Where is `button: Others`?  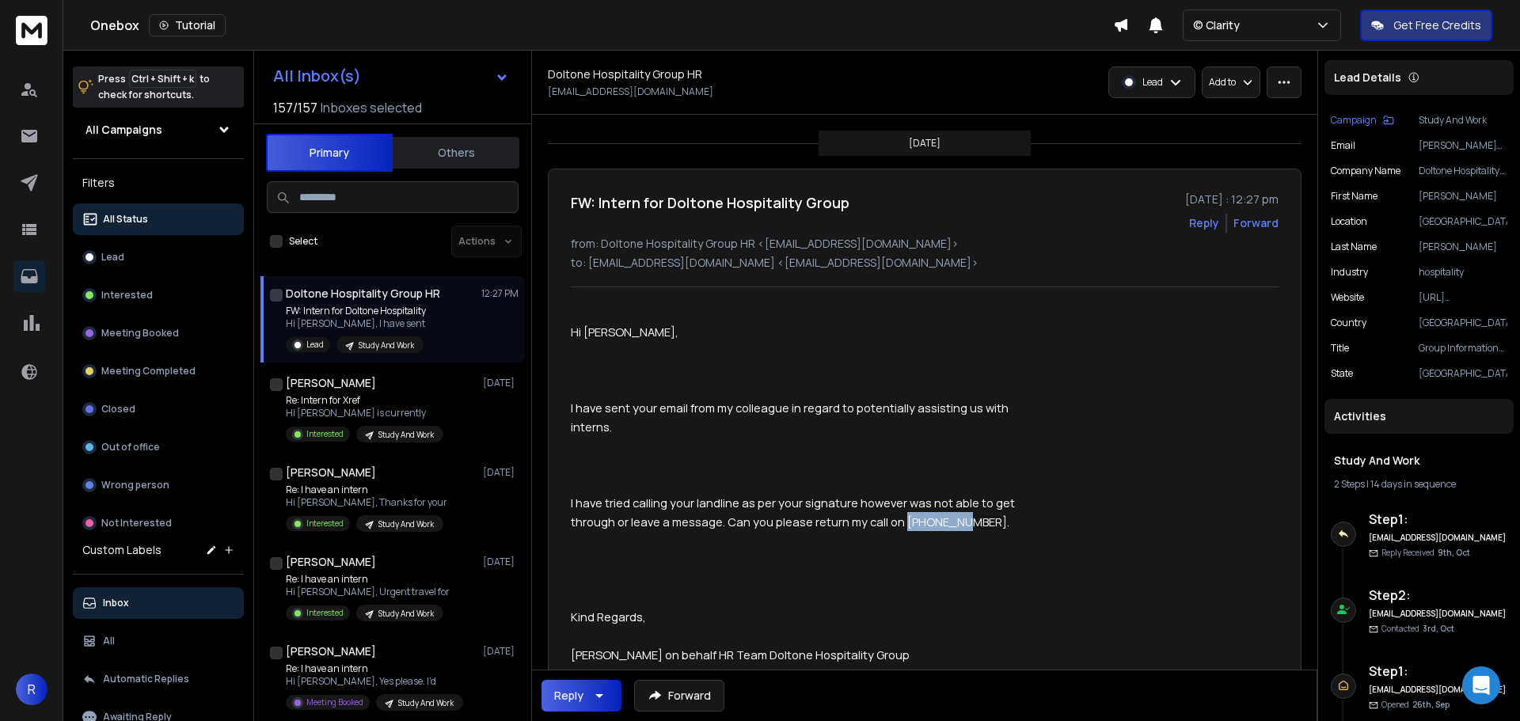 button: Others is located at coordinates (456, 153).